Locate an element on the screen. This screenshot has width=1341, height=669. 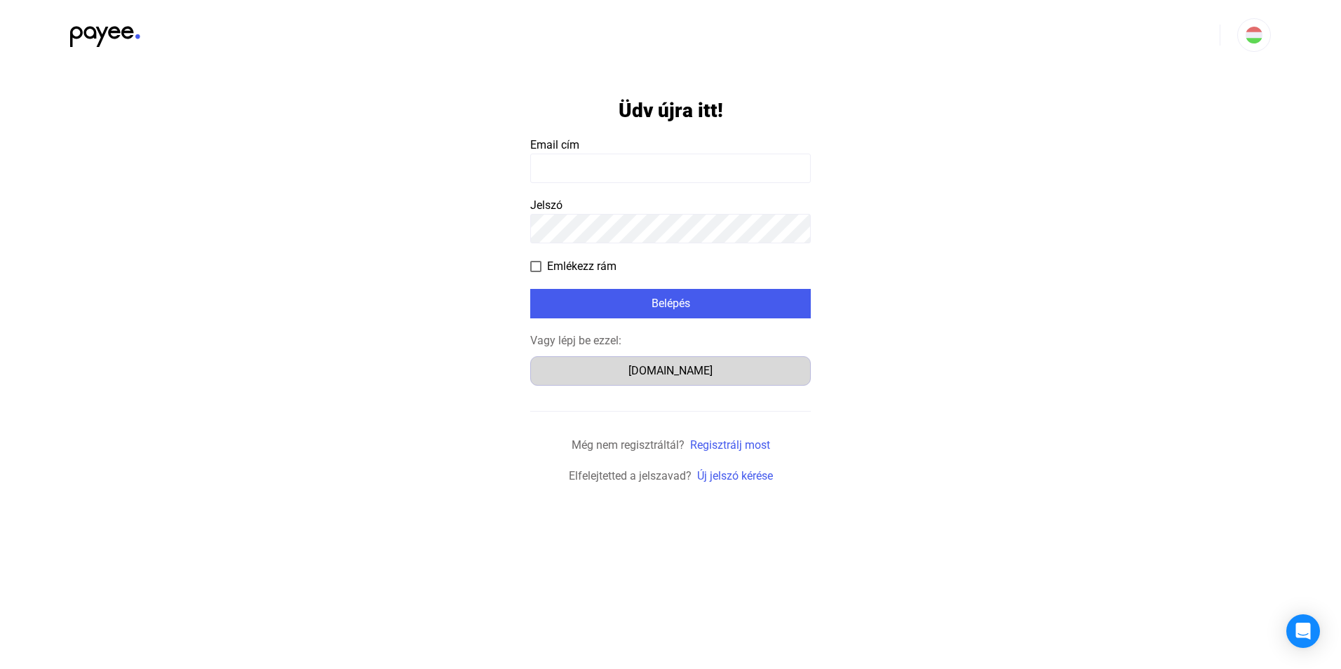
span: Elfelejtetted a jelszavad? is located at coordinates (630, 476).